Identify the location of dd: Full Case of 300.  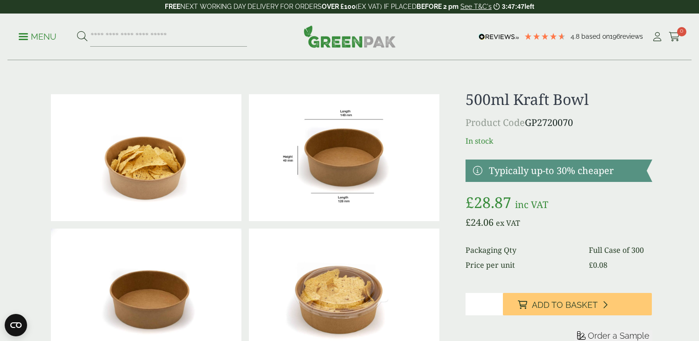
(621, 250).